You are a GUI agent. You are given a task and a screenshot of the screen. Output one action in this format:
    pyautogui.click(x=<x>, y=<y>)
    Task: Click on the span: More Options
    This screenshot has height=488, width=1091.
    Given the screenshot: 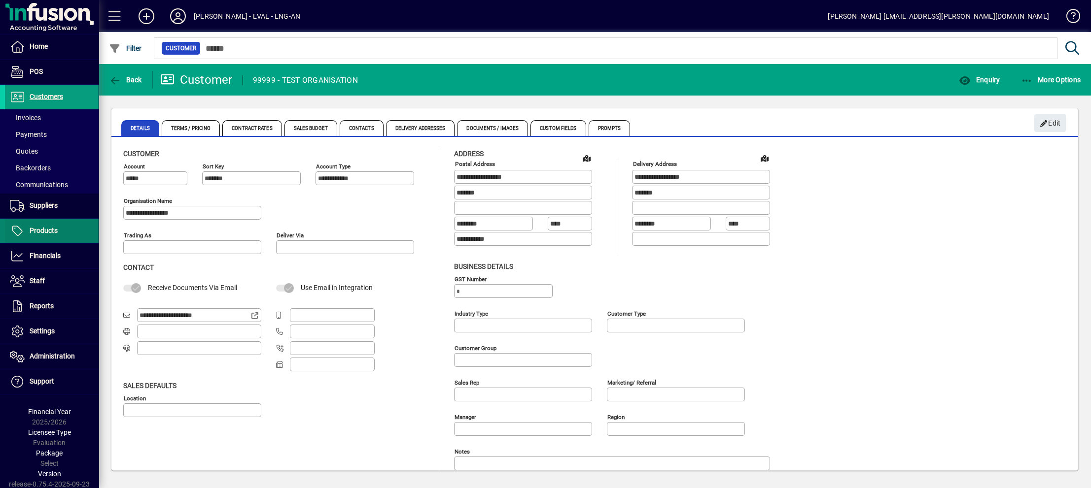 What is the action you would take?
    pyautogui.click(x=1051, y=80)
    